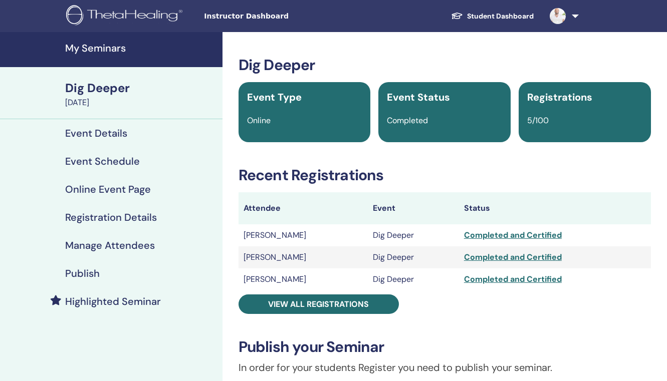  Describe the element at coordinates (444, 347) in the screenshot. I see `h3: Publish your Seminar` at that location.